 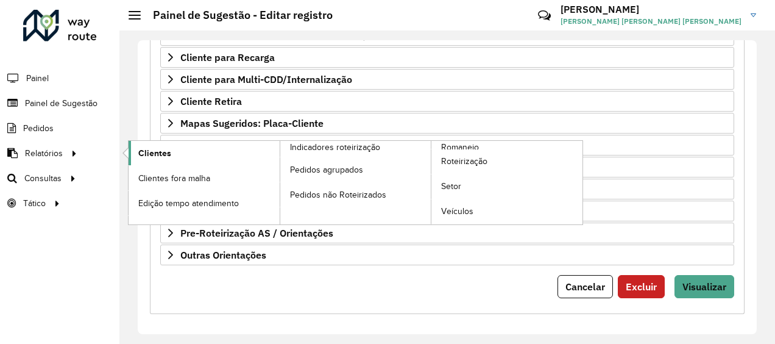 What do you see at coordinates (705, 287) in the screenshot?
I see `span: Visualizar` at bounding box center [705, 287].